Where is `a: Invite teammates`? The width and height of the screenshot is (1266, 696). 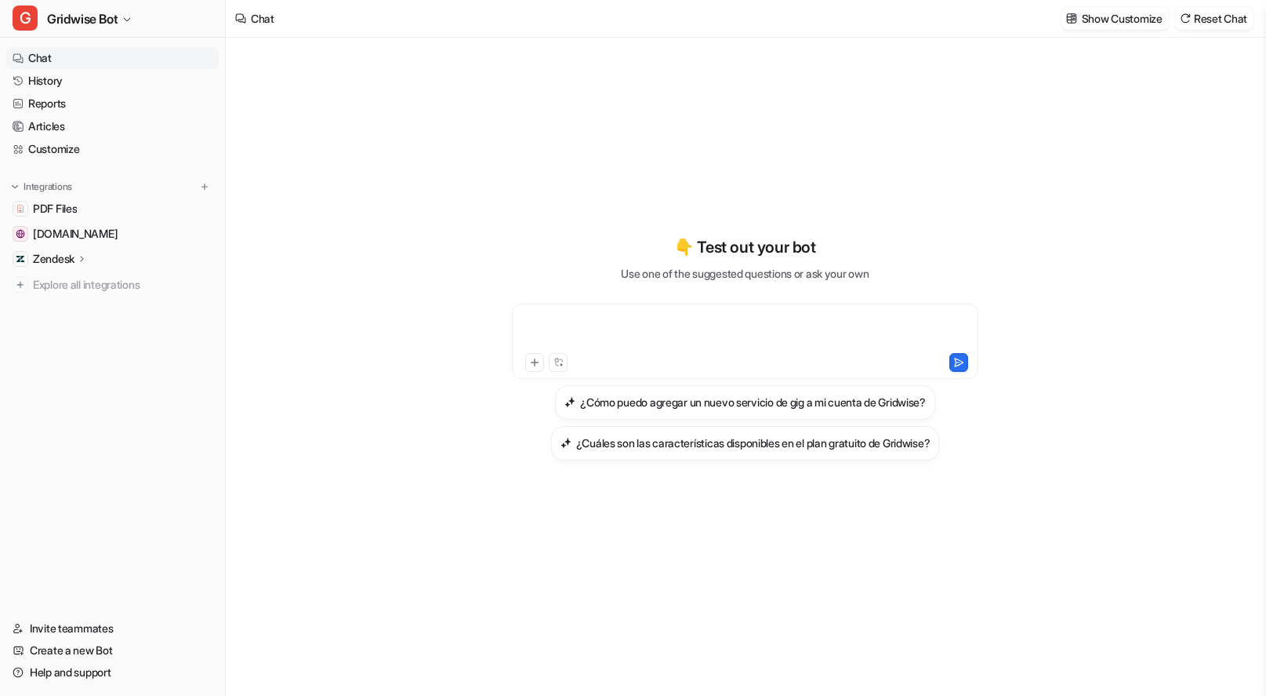 a: Invite teammates is located at coordinates (112, 628).